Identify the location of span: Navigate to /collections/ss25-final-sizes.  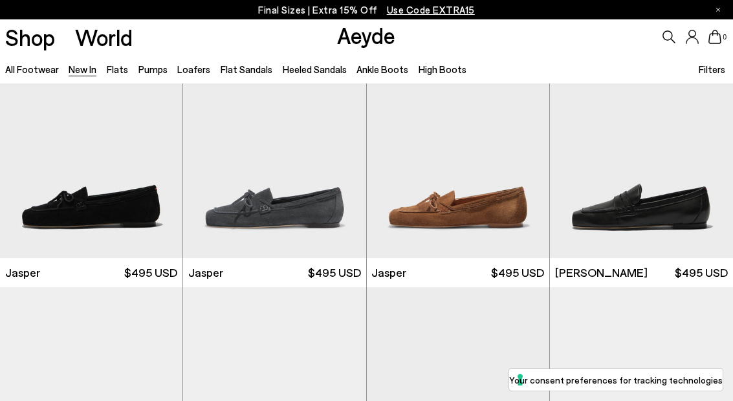
(431, 10).